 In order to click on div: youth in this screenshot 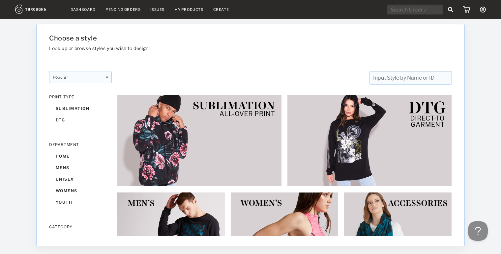, I will do `click(80, 202)`.